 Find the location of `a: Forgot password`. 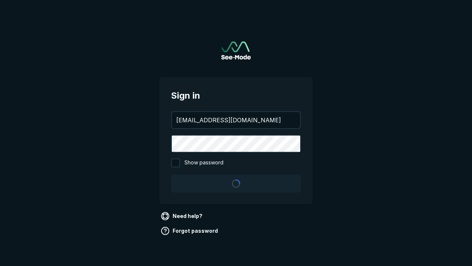

a: Forgot password is located at coordinates (190, 231).